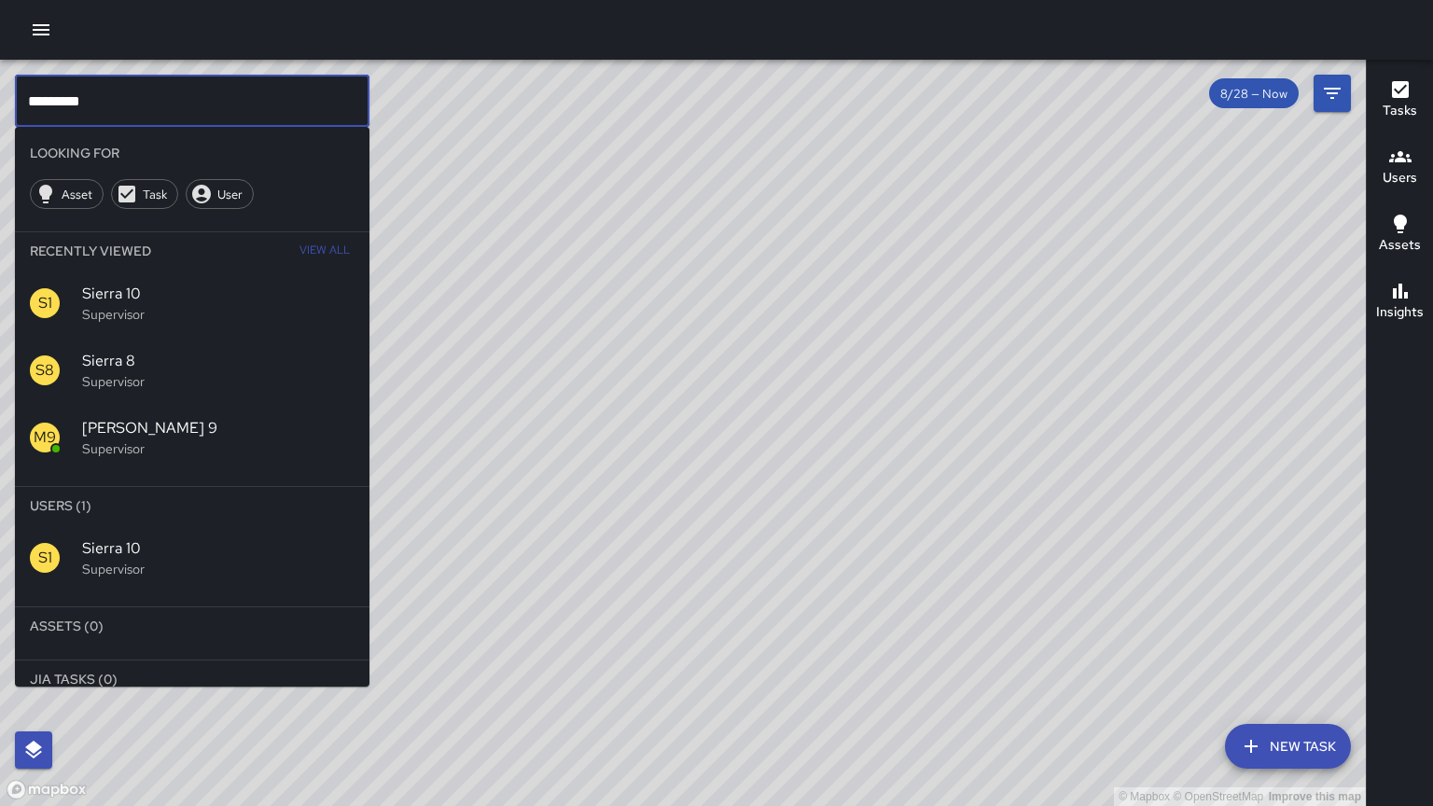  What do you see at coordinates (192, 626) in the screenshot?
I see `li: Assets (0)` at bounding box center [192, 626].